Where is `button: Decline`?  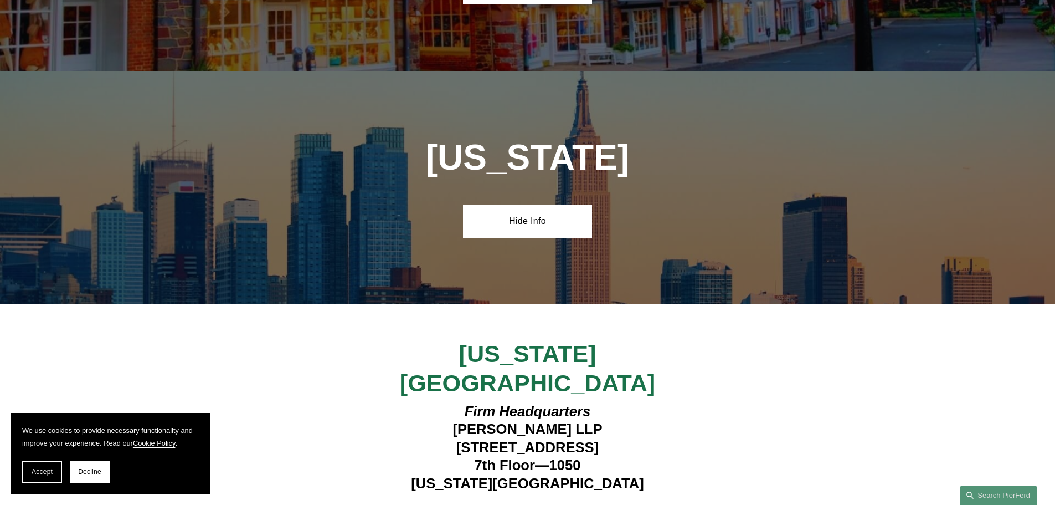 button: Decline is located at coordinates (90, 471).